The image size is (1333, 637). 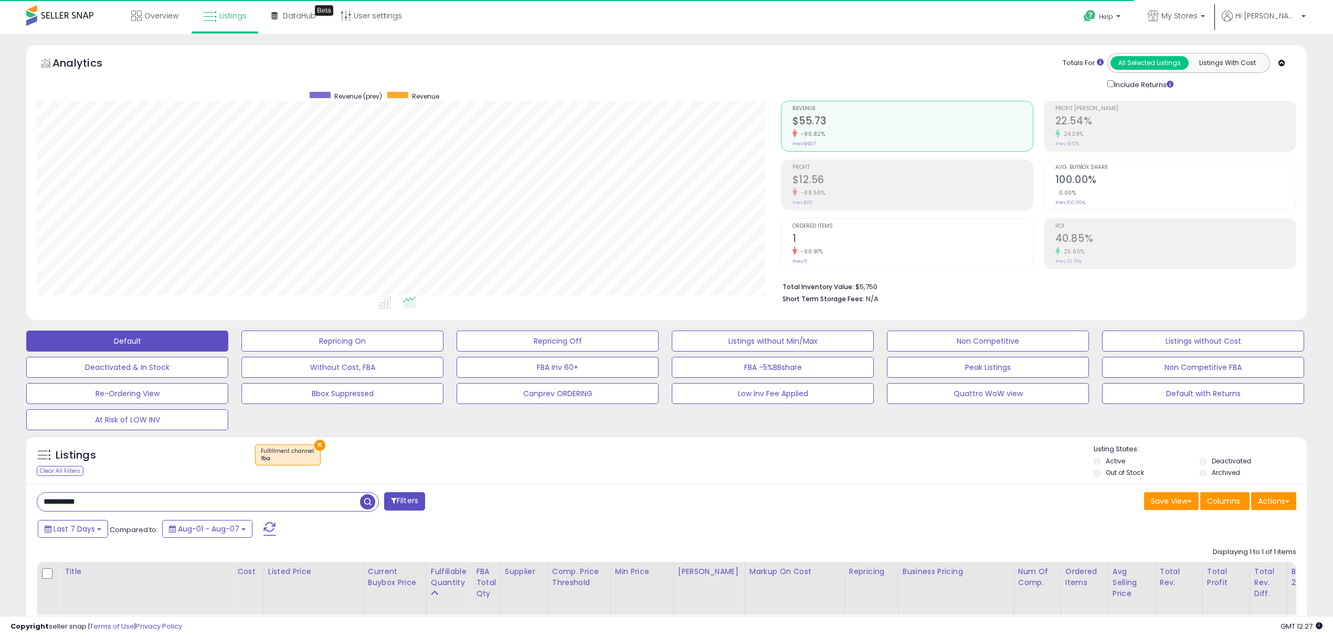 I want to click on small: Prev: 100.00%, so click(x=1070, y=203).